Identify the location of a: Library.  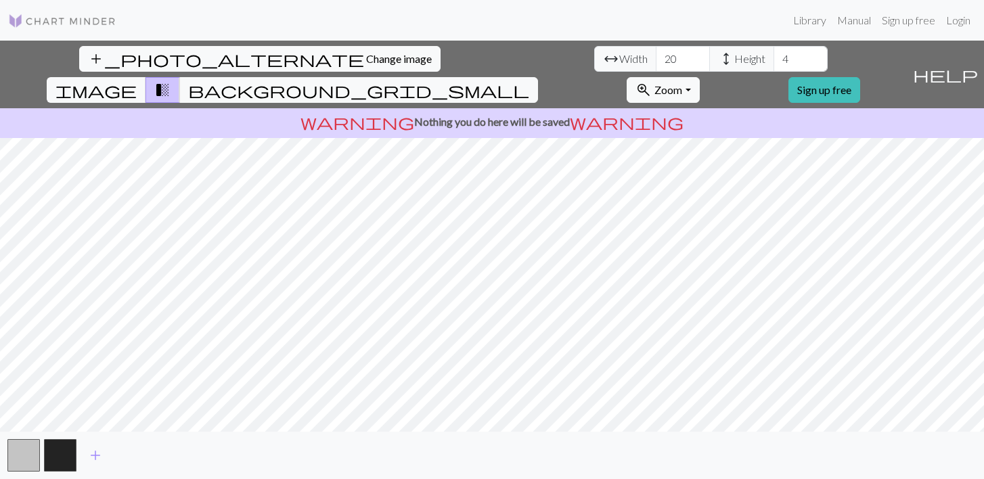
(810, 20).